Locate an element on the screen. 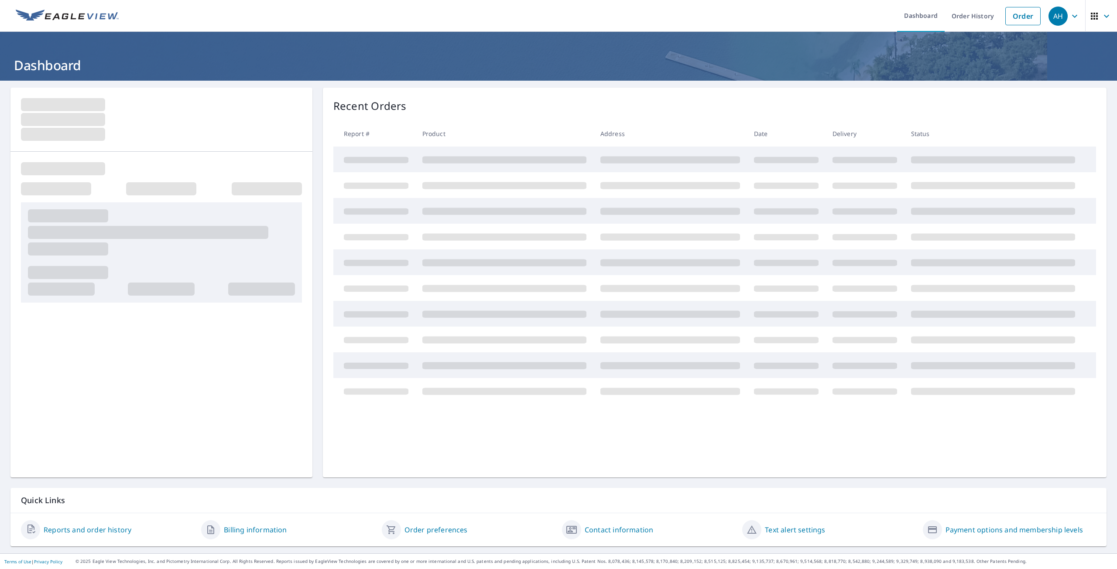 This screenshot has height=569, width=1117. a: Order is located at coordinates (1023, 16).